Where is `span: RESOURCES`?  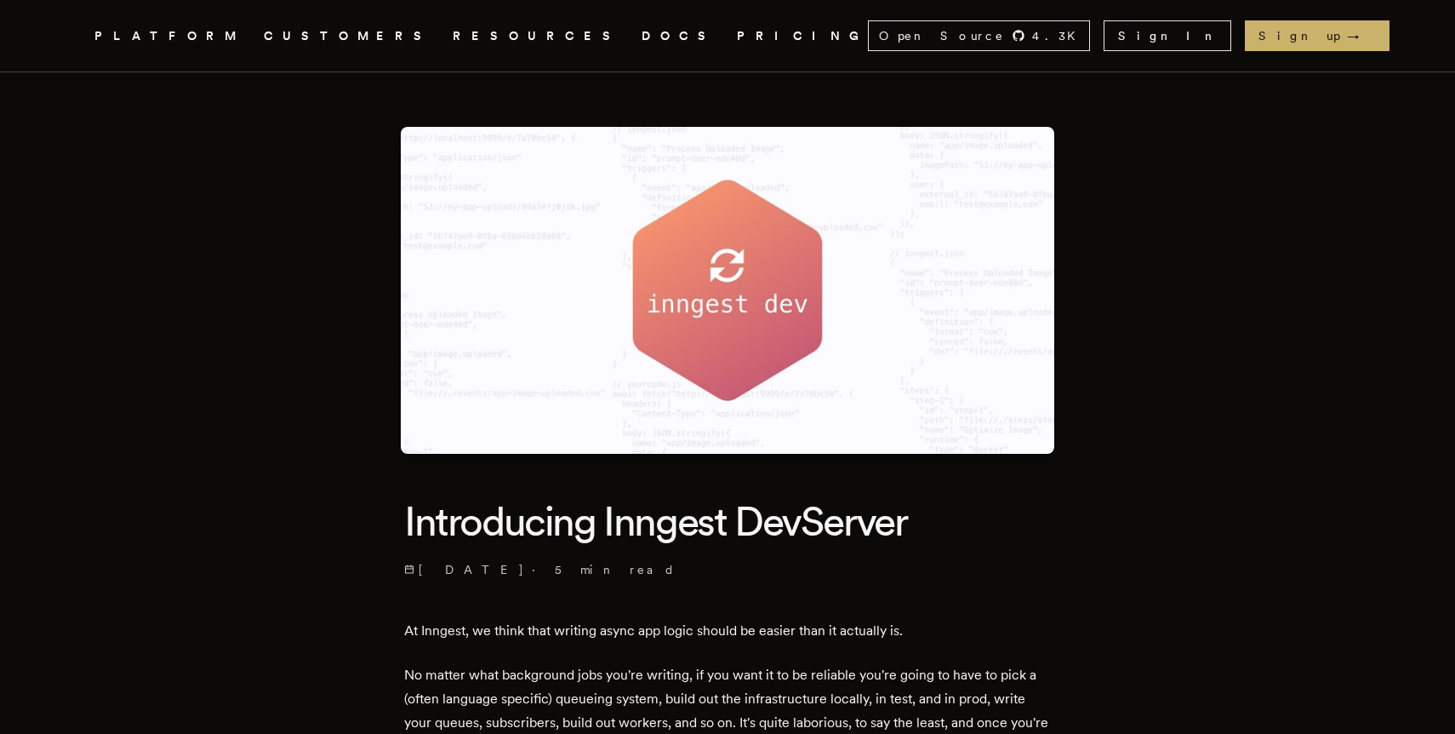 span: RESOURCES is located at coordinates (537, 36).